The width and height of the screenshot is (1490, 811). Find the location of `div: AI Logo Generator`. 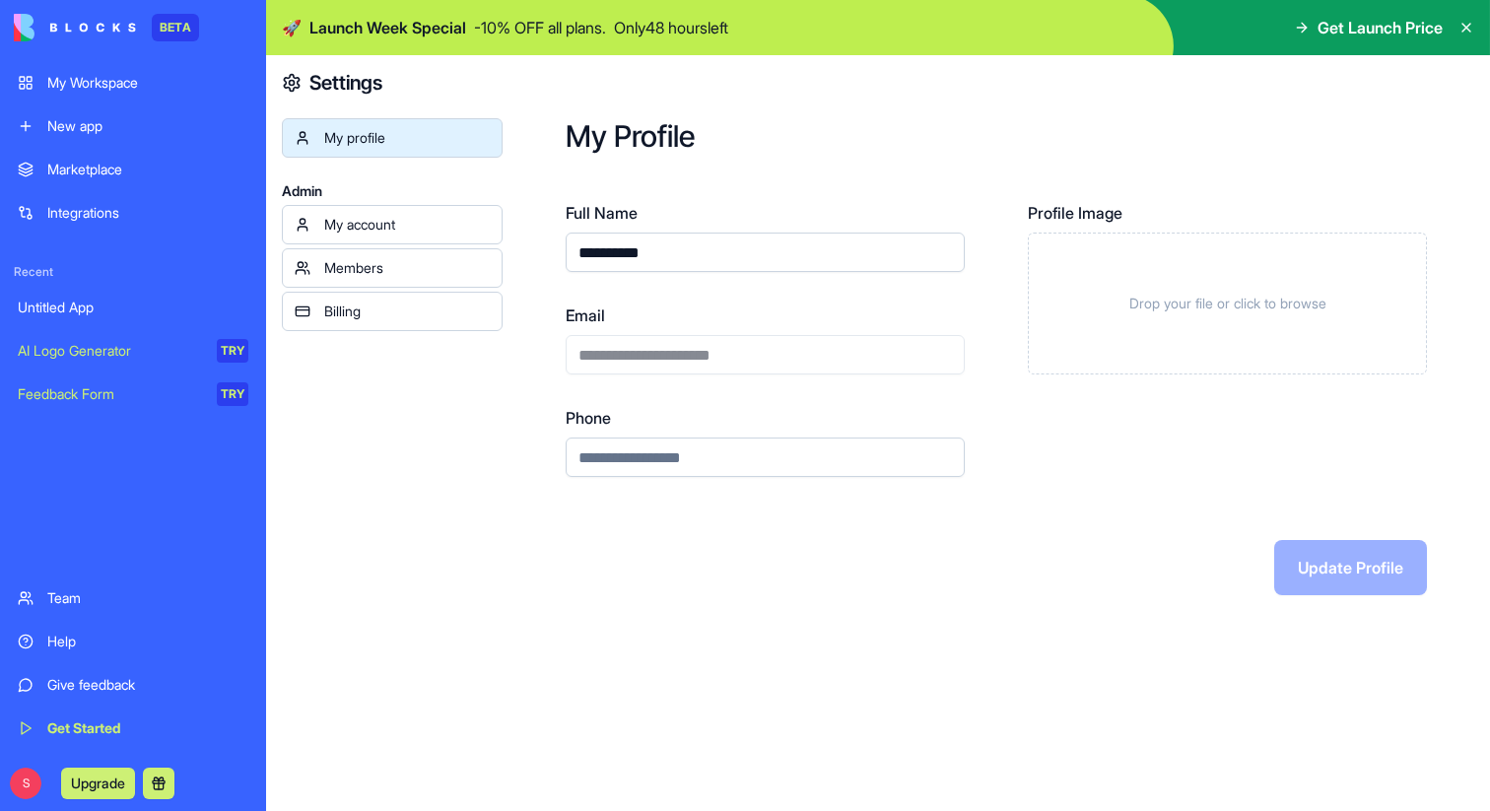

div: AI Logo Generator is located at coordinates (110, 351).